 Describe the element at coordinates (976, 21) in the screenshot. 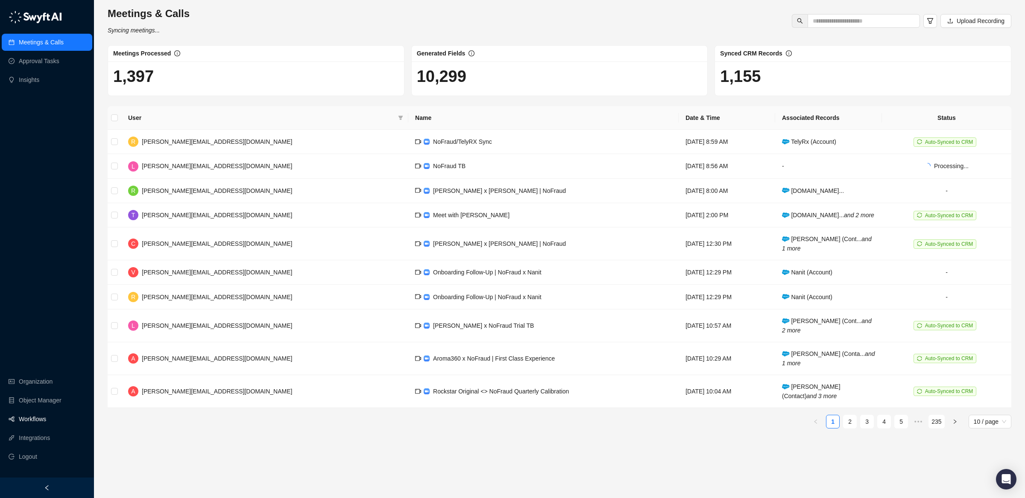

I see `button: Upload Recording` at that location.